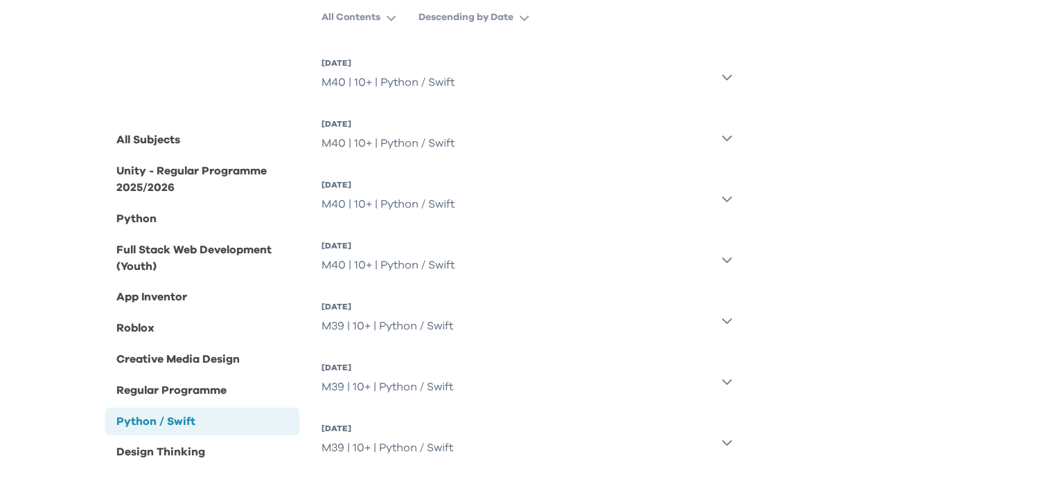 The image size is (1054, 481). Describe the element at coordinates (156, 421) in the screenshot. I see `div: Python / Swift` at that location.